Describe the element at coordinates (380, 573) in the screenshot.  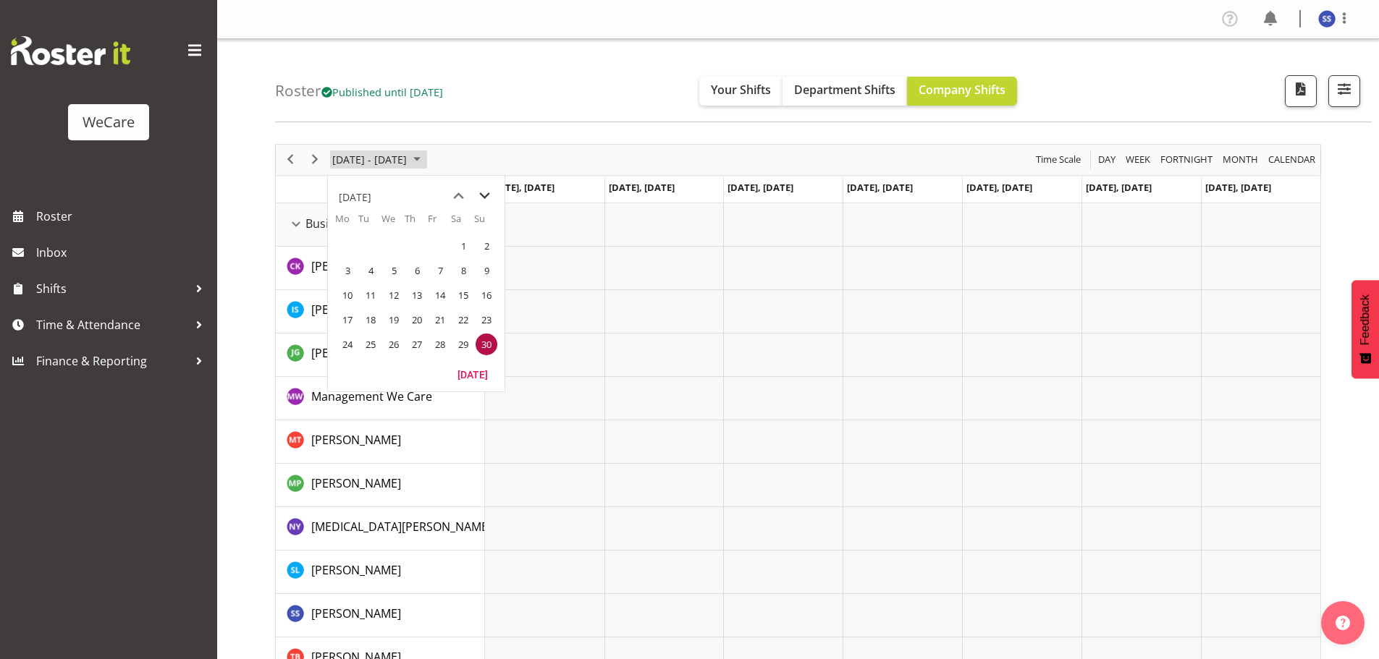
I see `td: Sarah Lamont resource` at that location.